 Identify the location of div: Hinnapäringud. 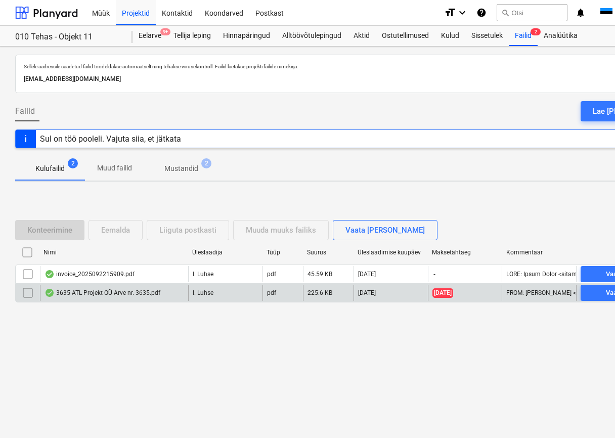
(246, 36).